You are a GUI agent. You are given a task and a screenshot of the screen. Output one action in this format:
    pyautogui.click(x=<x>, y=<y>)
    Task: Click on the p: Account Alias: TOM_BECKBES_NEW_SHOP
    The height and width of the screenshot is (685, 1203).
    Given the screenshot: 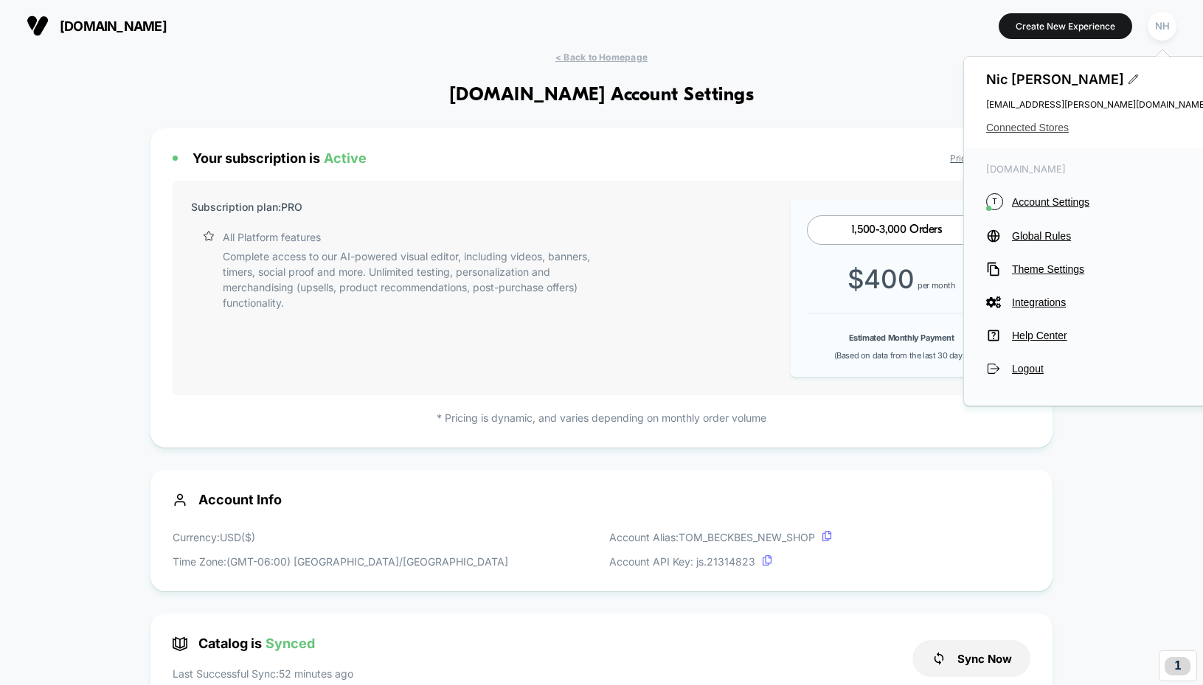 What is the action you would take?
    pyautogui.click(x=721, y=537)
    